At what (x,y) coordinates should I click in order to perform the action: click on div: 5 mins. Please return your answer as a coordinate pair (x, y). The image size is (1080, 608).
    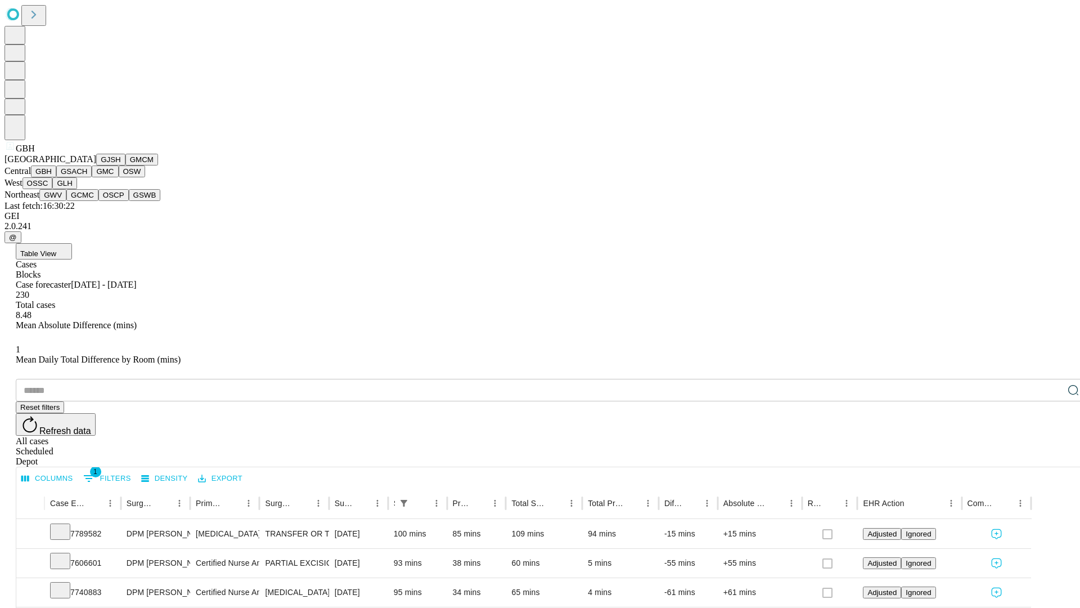
    Looking at the image, I should click on (620, 563).